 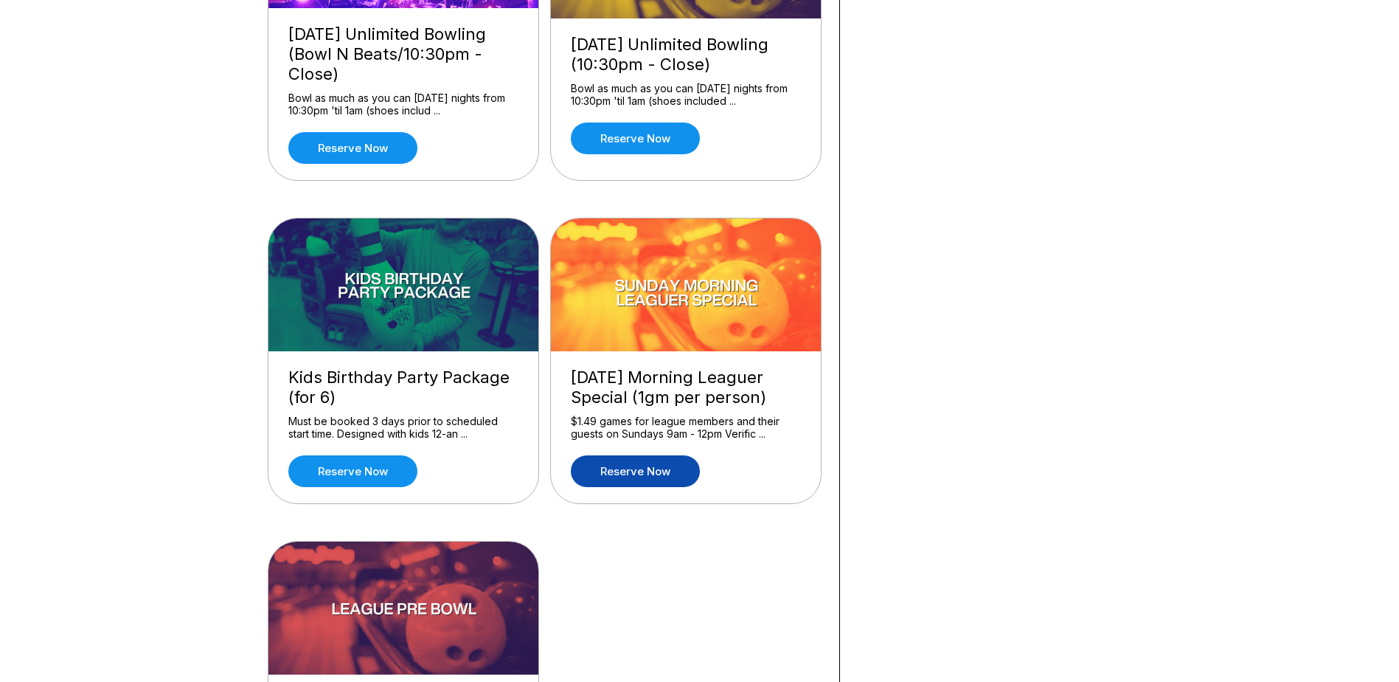 I want to click on img: Sunday Morning Leaguer Special (1gm per person), so click(x=687, y=285).